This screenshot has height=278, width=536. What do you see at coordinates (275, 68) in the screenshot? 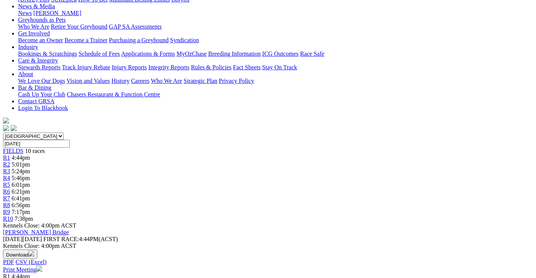
I see `div: Care & Integrity` at bounding box center [275, 68].